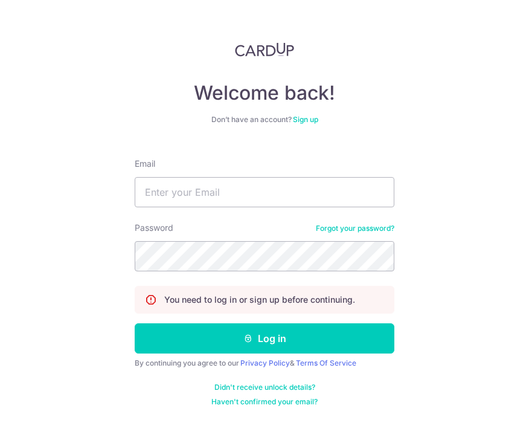 The height and width of the screenshot is (446, 529). I want to click on input: Enter your Email, so click(265, 192).